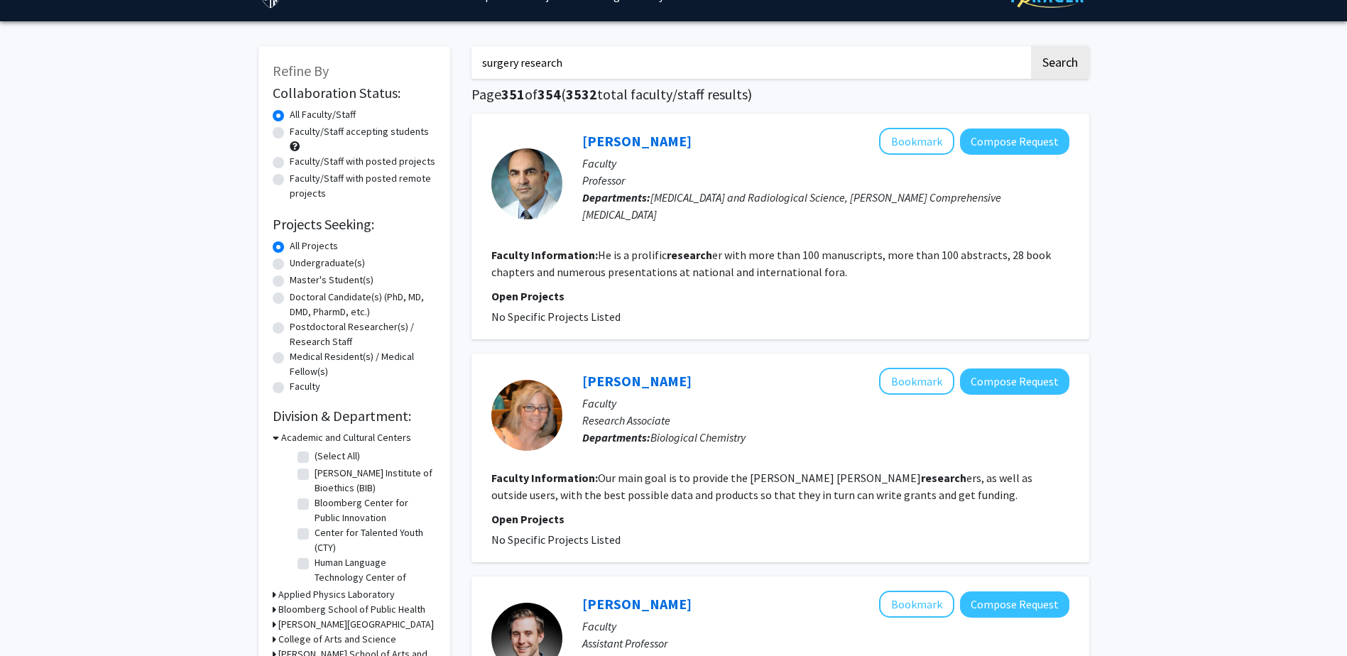 The width and height of the screenshot is (1347, 656). Describe the element at coordinates (513, 94) in the screenshot. I see `span: 351` at that location.